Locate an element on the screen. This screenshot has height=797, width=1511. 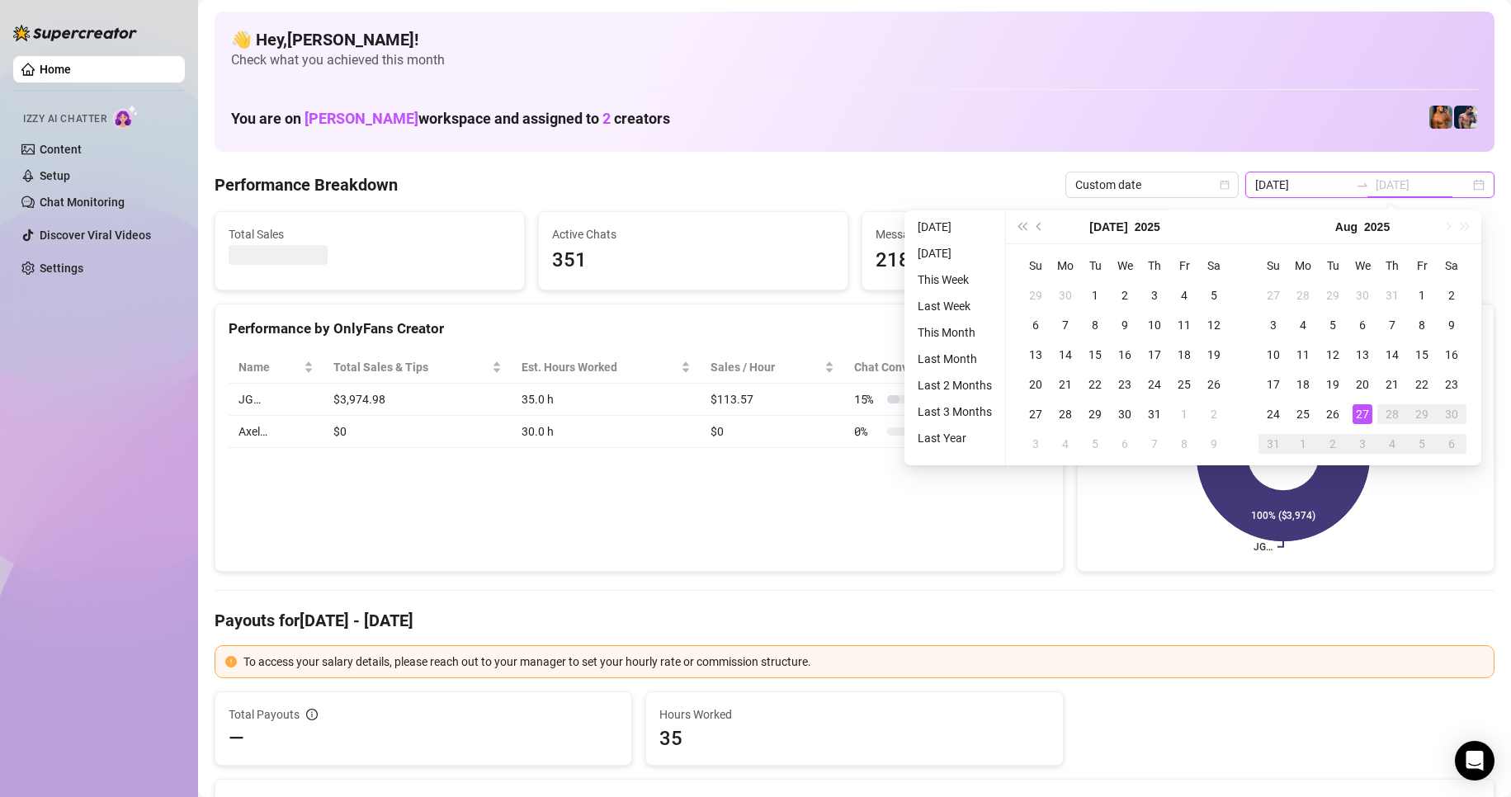
div: 8 is located at coordinates (1184, 444).